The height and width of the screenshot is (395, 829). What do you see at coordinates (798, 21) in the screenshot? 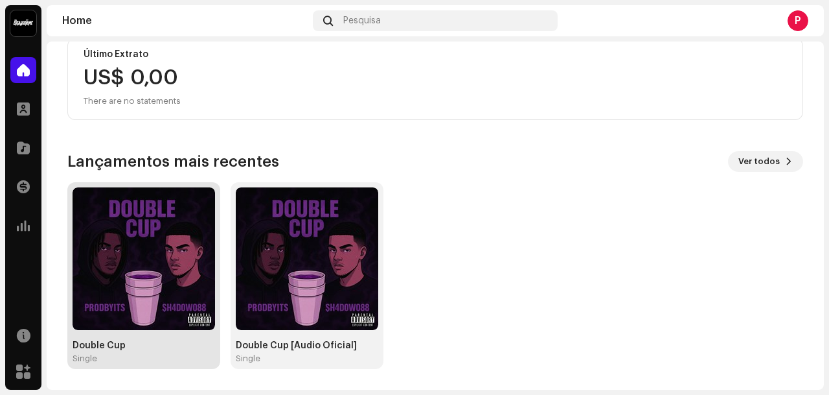
I see `div: P` at bounding box center [798, 21].